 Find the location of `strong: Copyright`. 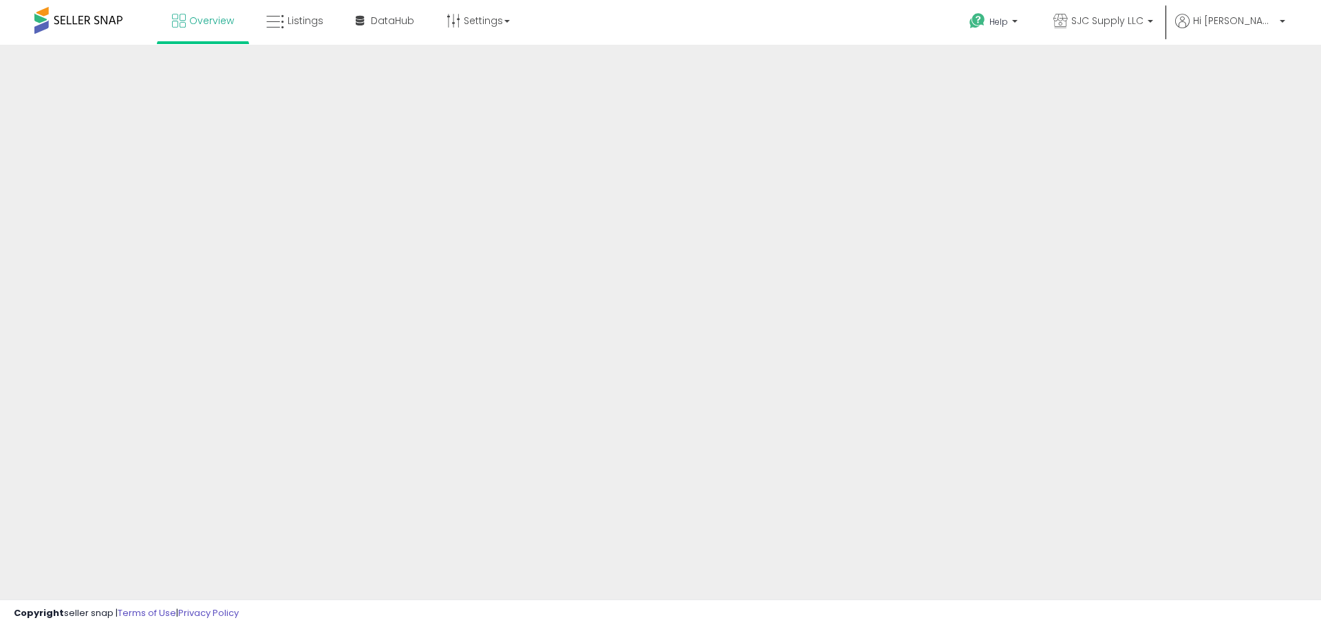

strong: Copyright is located at coordinates (39, 612).